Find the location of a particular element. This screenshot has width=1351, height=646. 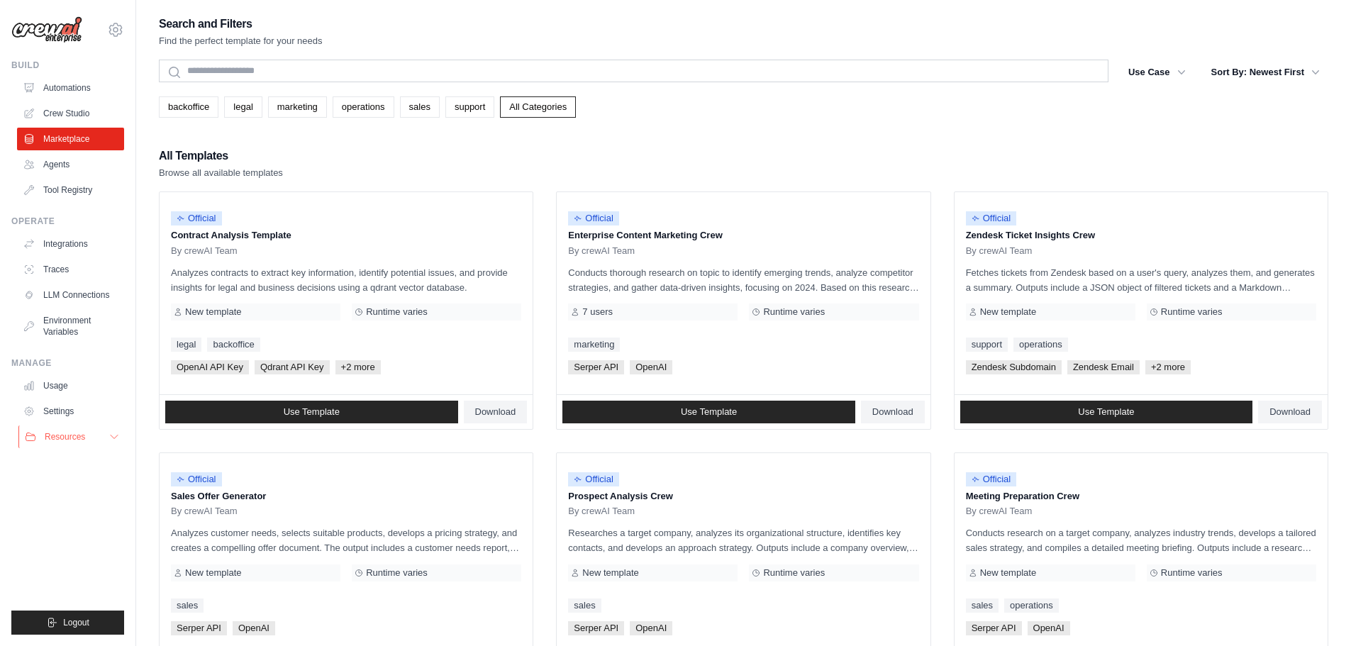

button: Resources is located at coordinates (72, 437).